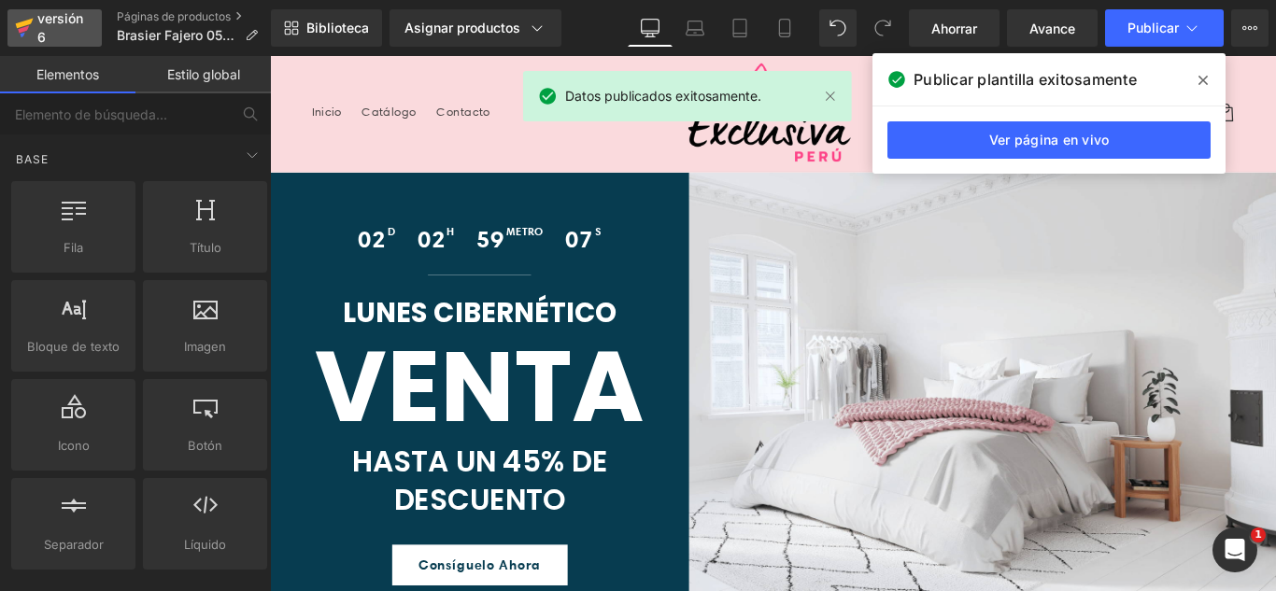  What do you see at coordinates (217, 63) in the screenshot?
I see `a: Contacto` at bounding box center [217, 63].